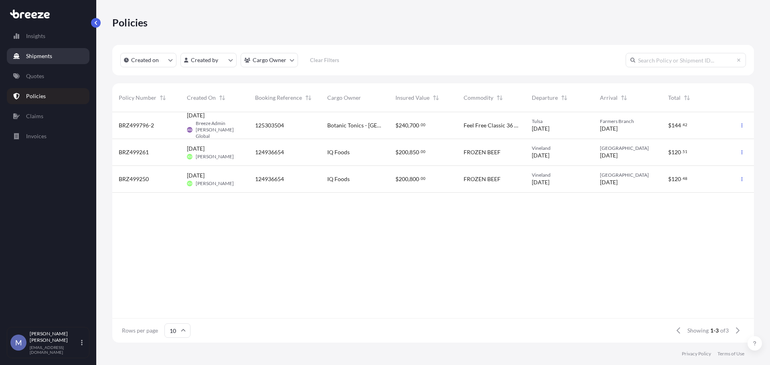  What do you see at coordinates (48, 96) in the screenshot?
I see `a: Policies` at bounding box center [48, 96].